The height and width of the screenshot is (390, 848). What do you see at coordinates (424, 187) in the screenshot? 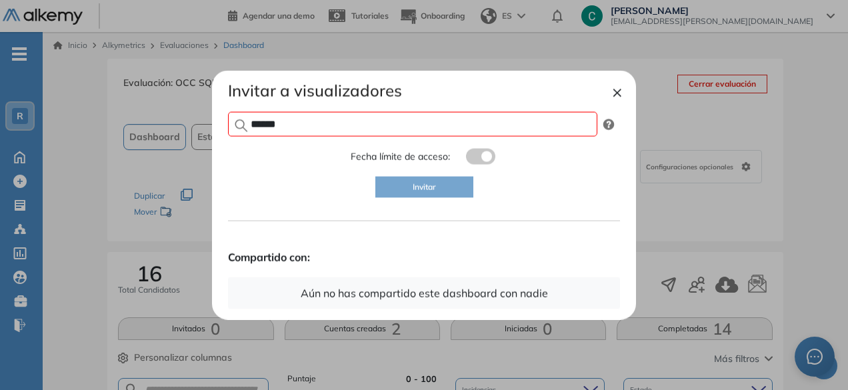
I see `button: Invitar` at bounding box center [424, 187].